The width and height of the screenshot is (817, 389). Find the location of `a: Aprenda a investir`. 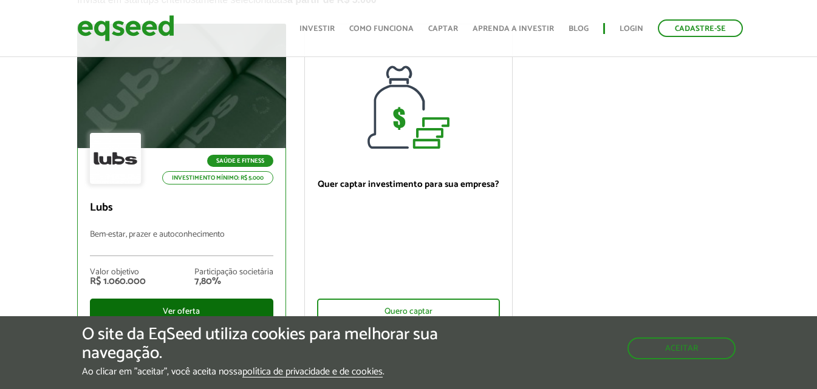

a: Aprenda a investir is located at coordinates (513, 29).